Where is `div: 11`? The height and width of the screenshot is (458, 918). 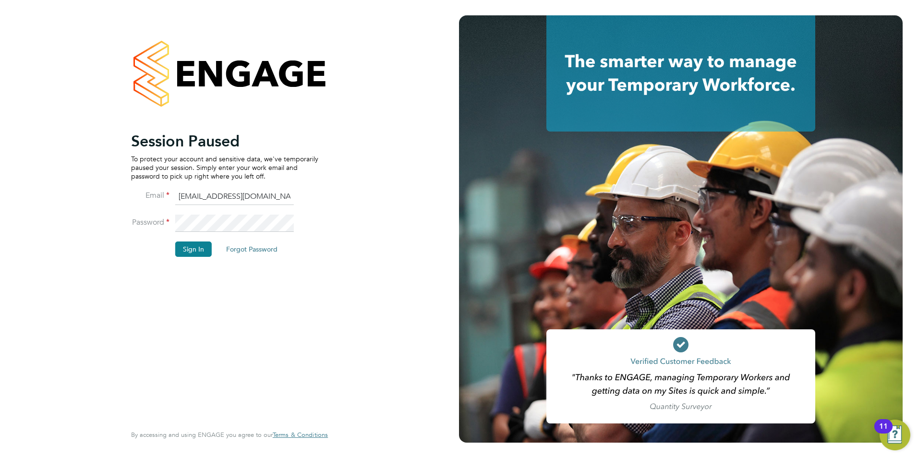
div: 11 is located at coordinates (883, 432).